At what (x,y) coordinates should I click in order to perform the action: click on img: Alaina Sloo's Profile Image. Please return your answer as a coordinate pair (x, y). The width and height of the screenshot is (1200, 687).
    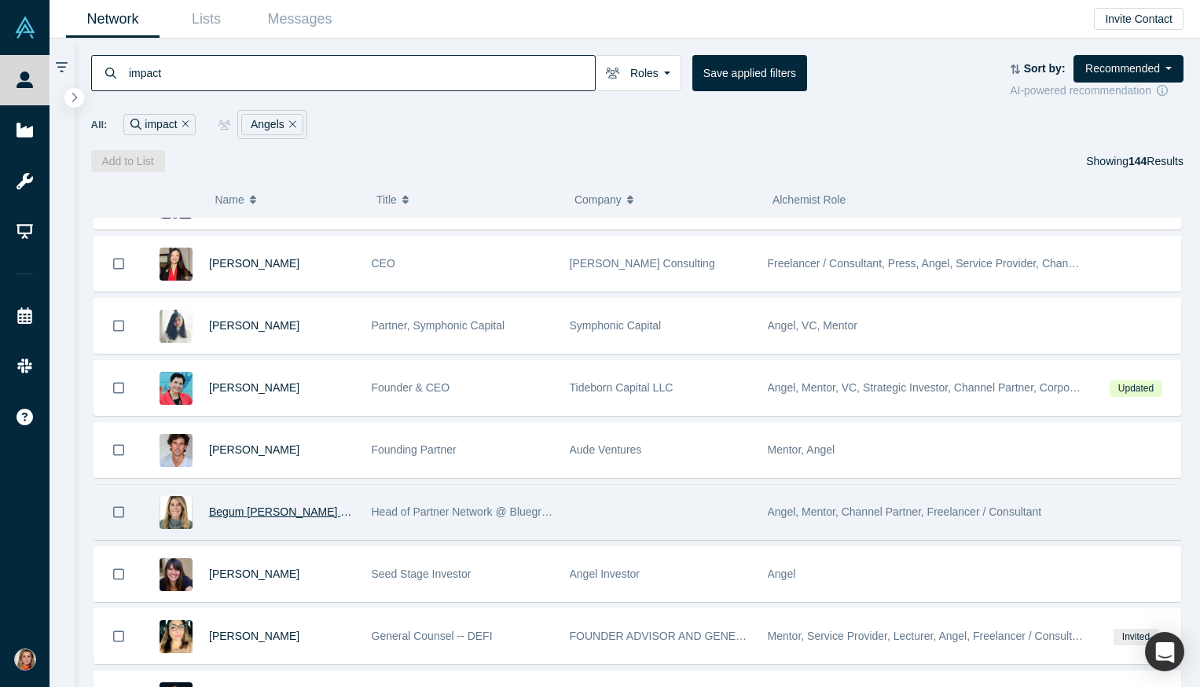
    Looking at the image, I should click on (176, 574).